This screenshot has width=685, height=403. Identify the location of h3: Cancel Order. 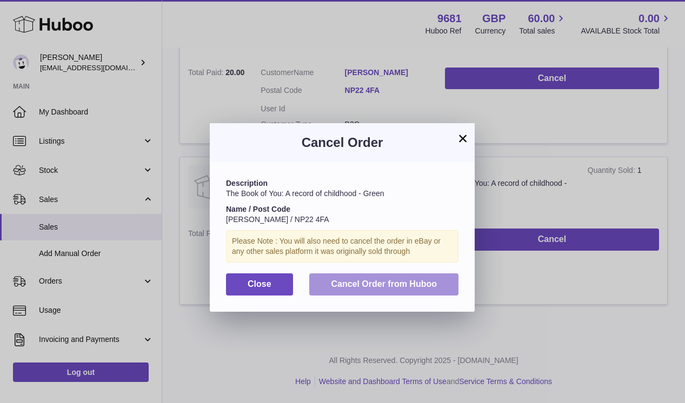
(342, 143).